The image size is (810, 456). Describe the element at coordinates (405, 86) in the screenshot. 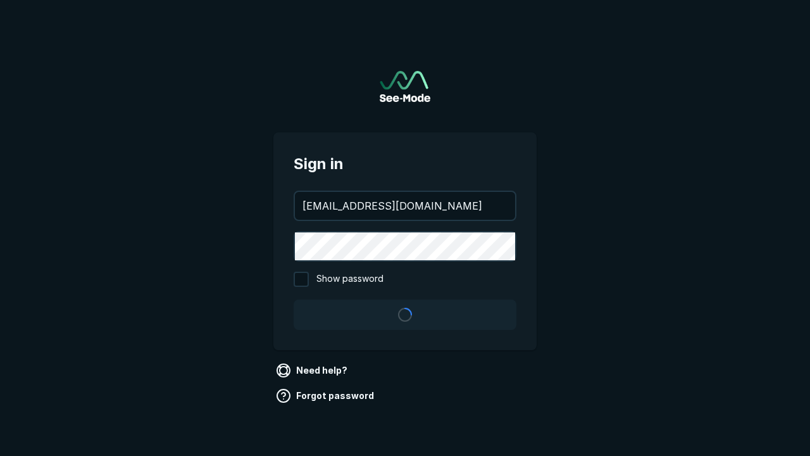

I see `img: See-Mode Logo` at that location.